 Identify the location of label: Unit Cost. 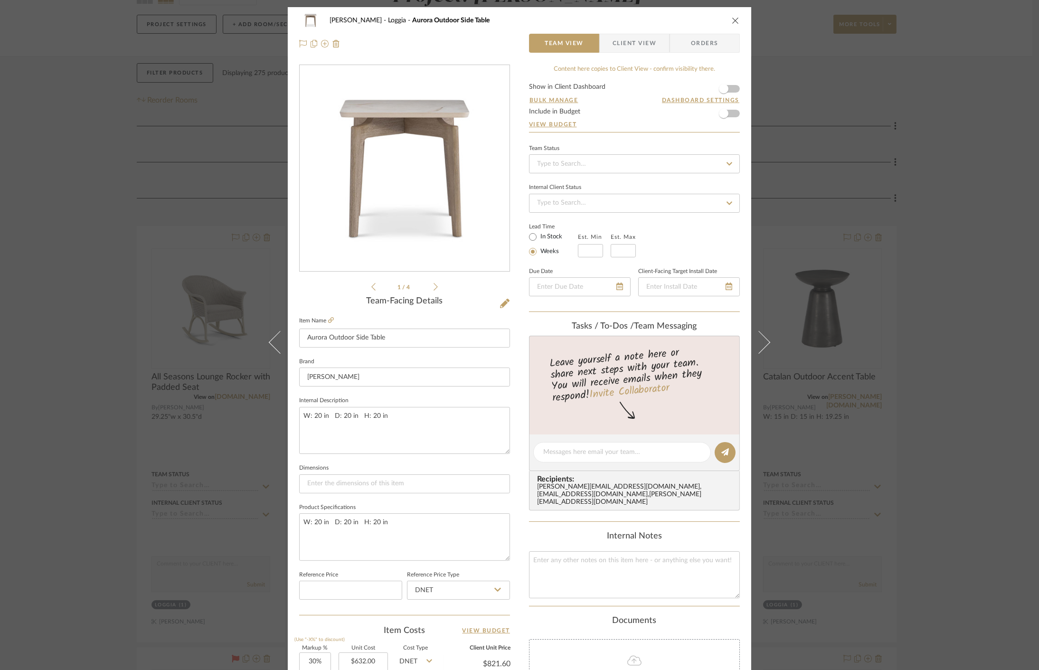
(363, 648).